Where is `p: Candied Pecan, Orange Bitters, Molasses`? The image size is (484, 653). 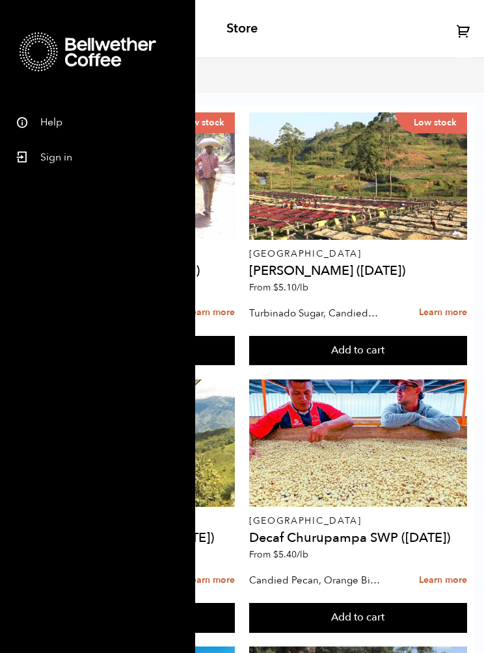 p: Candied Pecan, Orange Bitters, Molasses is located at coordinates (314, 580).